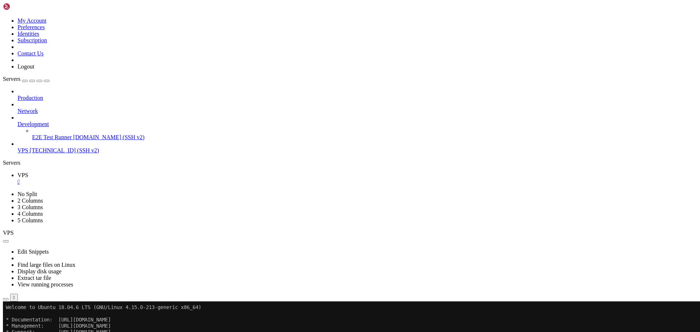  What do you see at coordinates (31, 53) in the screenshot?
I see `a: Contact Us` at bounding box center [31, 53].